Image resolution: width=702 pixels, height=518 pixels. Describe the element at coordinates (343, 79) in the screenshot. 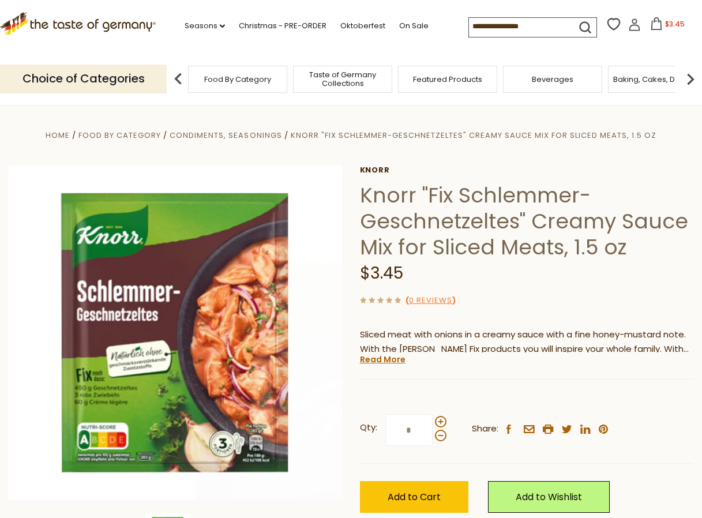

I see `a: Taste of Germany Collections` at that location.